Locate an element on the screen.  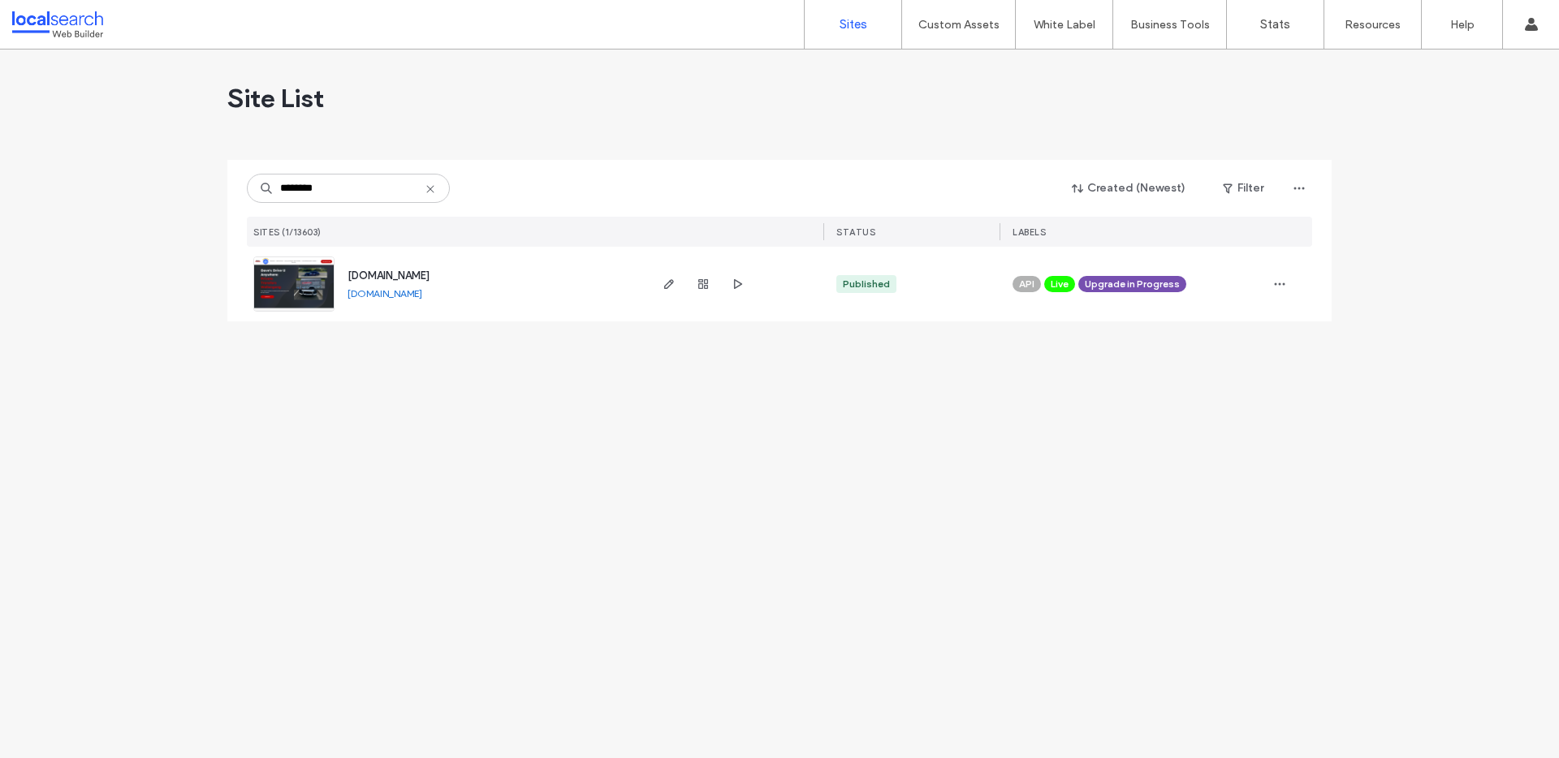
span: LABELS is located at coordinates (1029, 232).